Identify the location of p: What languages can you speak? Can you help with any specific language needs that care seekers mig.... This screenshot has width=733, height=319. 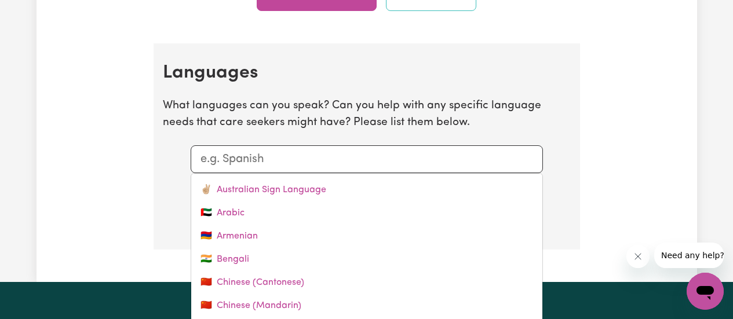
(367, 115).